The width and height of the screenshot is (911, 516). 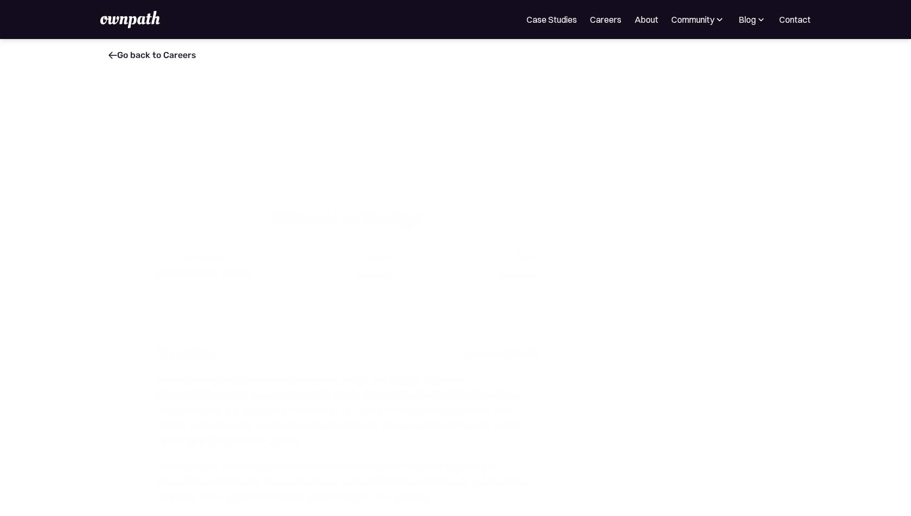 What do you see at coordinates (209, 258) in the screenshot?
I see `div: Location` at bounding box center [209, 258].